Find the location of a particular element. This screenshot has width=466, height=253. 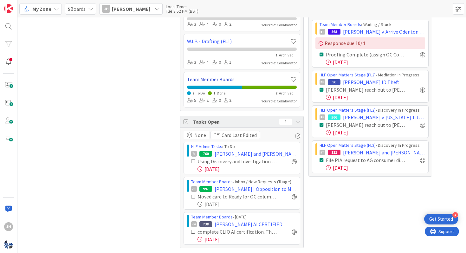

span: To Do is located at coordinates (200, 93).